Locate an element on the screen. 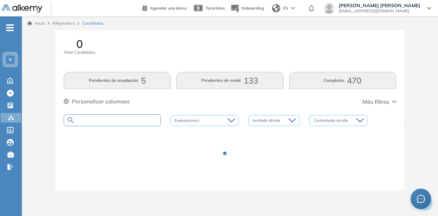 The height and width of the screenshot is (216, 438). span: 0 is located at coordinates (79, 44).